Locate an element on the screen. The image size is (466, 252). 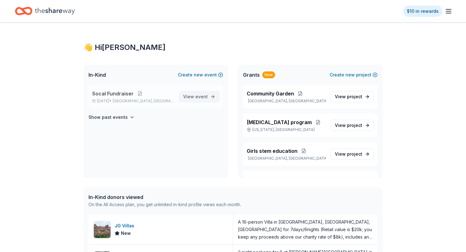
a: View event is located at coordinates (199, 97).